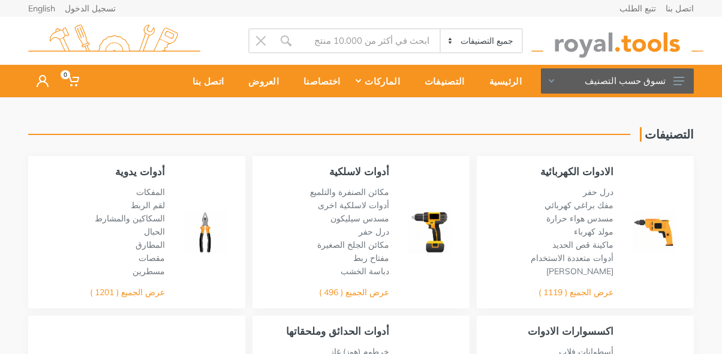 This screenshot has height=354, width=722. Describe the element at coordinates (430, 232) in the screenshot. I see `img: Royal - أدوات لاسلكية` at that location.